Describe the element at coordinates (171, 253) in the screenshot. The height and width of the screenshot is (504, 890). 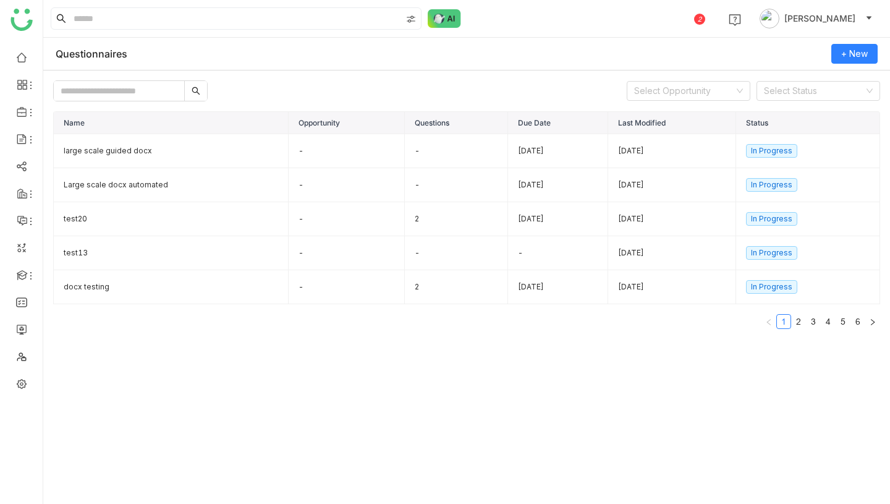
I see `td: test13` at that location.